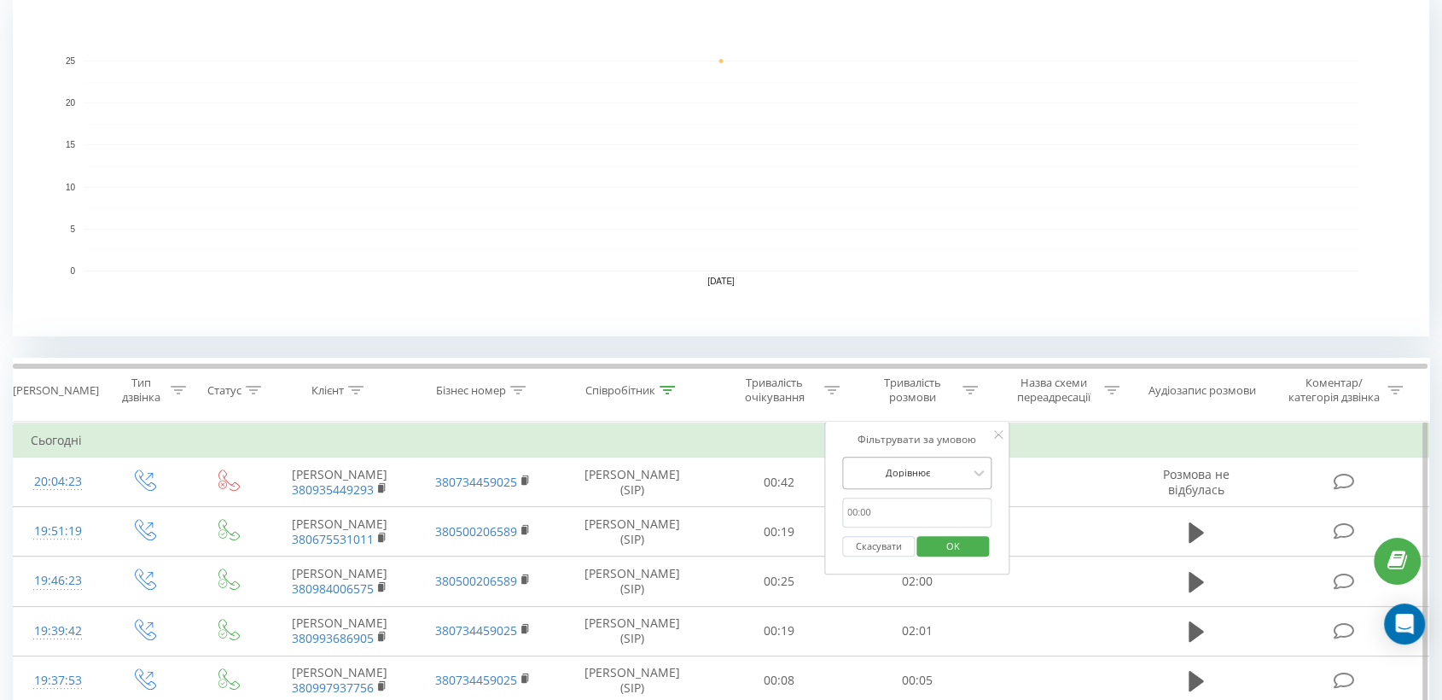 The width and height of the screenshot is (1442, 700). What do you see at coordinates (57, 531) in the screenshot?
I see `div: 19:51:19` at bounding box center [57, 531].